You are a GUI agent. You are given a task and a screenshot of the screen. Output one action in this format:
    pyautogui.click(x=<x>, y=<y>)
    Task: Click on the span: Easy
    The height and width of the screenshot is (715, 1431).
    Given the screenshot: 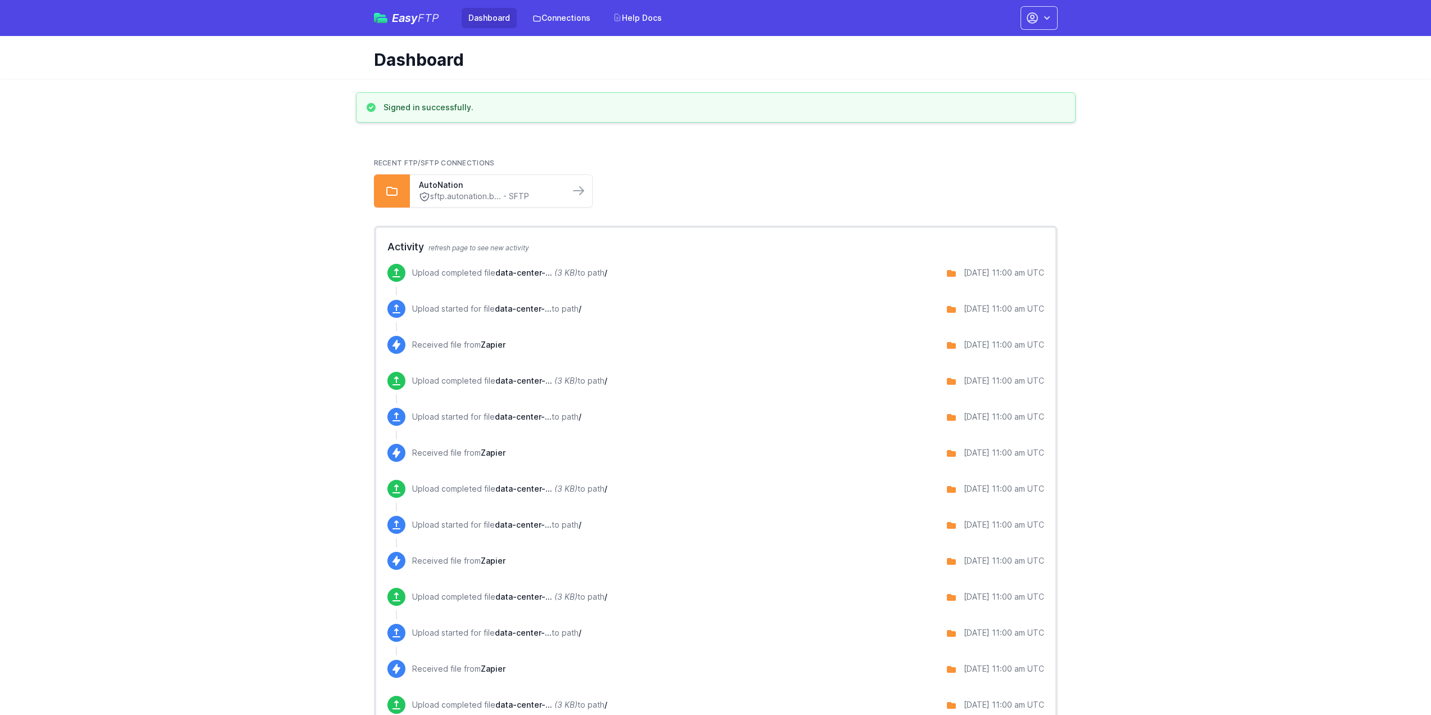 What is the action you would take?
    pyautogui.click(x=416, y=18)
    